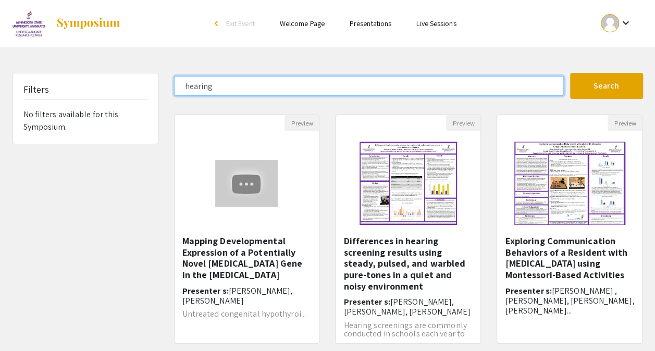 Image resolution: width=655 pixels, height=351 pixels. Describe the element at coordinates (88, 23) in the screenshot. I see `img: Symposium by ForagerOne` at that location.